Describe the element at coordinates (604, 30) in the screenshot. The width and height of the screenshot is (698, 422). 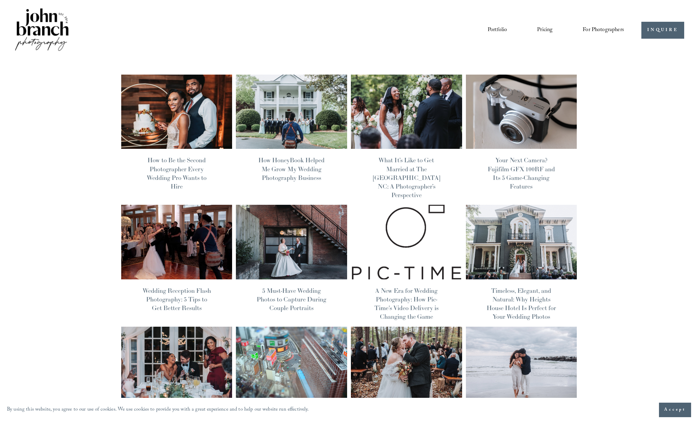
I see `span: For Photographers` at that location.